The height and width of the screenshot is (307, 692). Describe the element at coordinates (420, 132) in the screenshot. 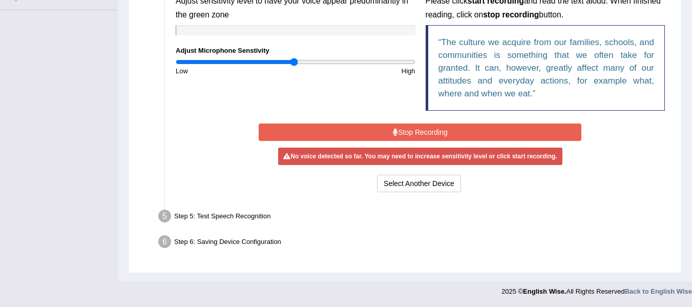

I see `button: Stop Recording` at that location.